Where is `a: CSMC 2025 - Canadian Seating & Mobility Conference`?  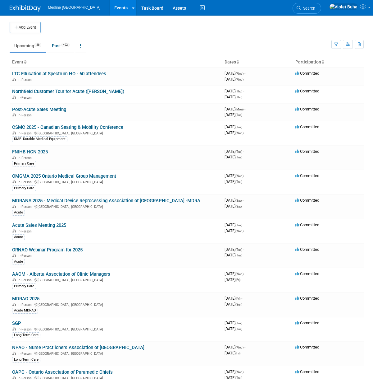 a: CSMC 2025 - Canadian Seating & Mobility Conference is located at coordinates (68, 127).